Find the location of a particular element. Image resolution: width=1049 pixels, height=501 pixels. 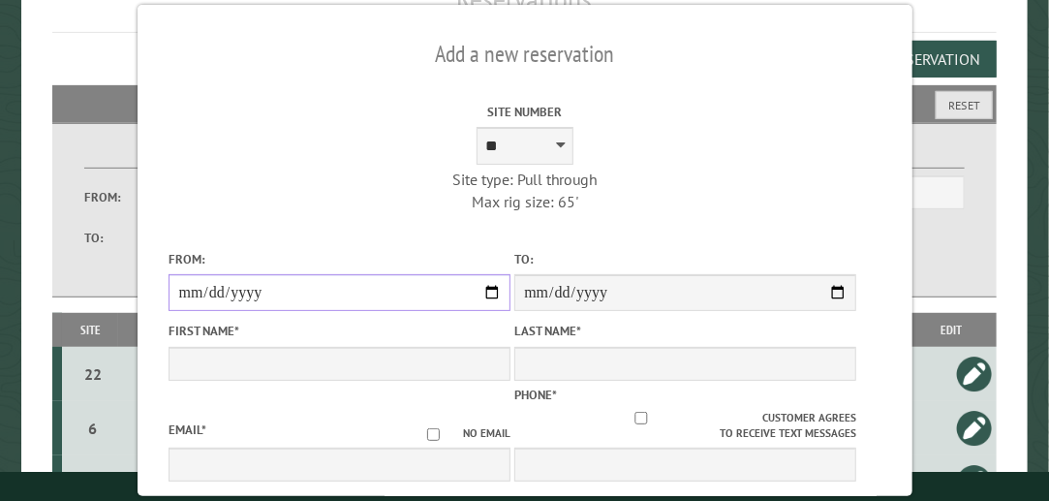

h2: Add a new reservation is located at coordinates (524, 54).